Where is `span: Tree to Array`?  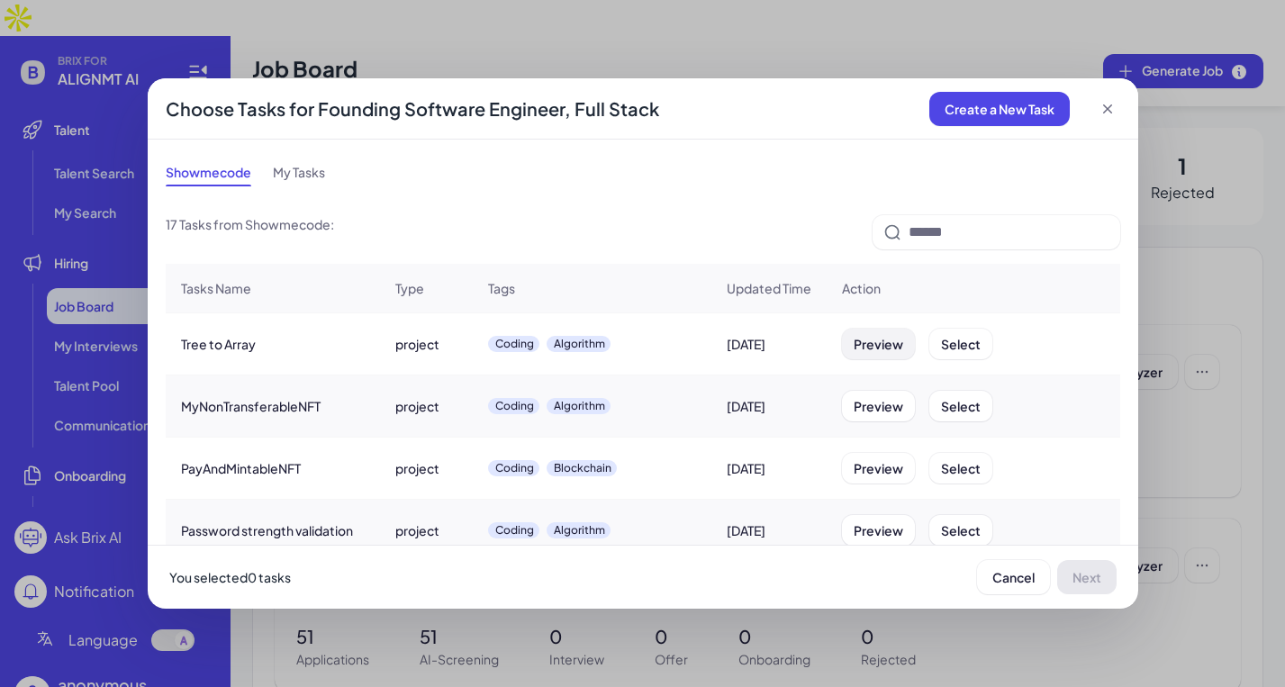
span: Tree to Array is located at coordinates (218, 344).